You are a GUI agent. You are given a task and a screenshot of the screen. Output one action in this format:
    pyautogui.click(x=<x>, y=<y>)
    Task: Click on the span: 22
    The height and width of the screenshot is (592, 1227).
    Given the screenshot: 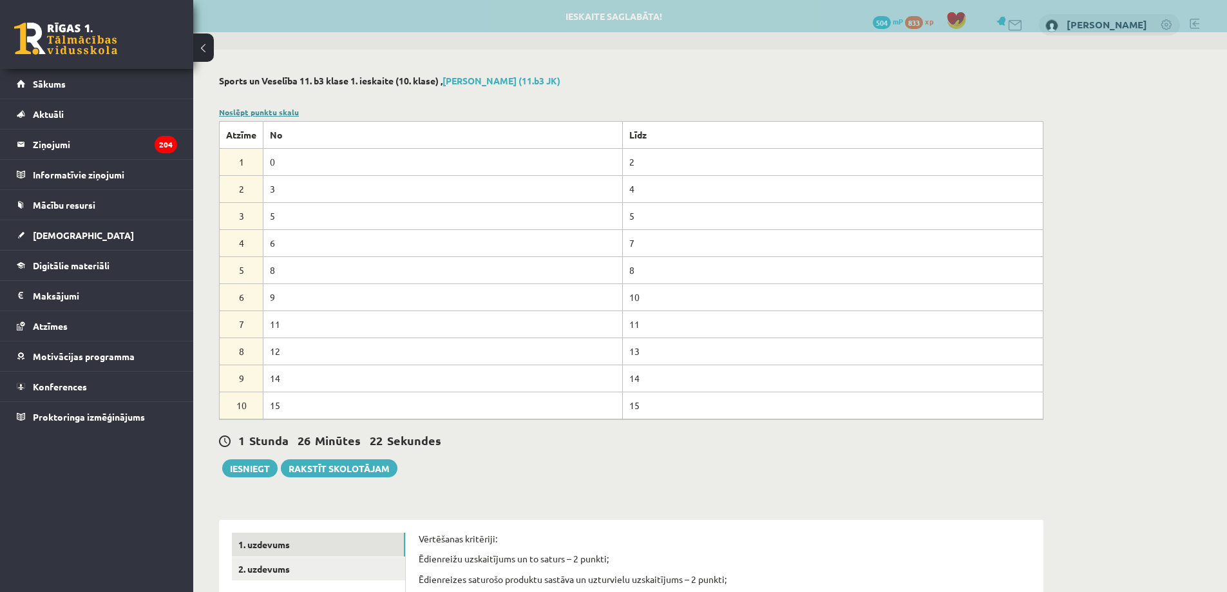 What is the action you would take?
    pyautogui.click(x=376, y=440)
    